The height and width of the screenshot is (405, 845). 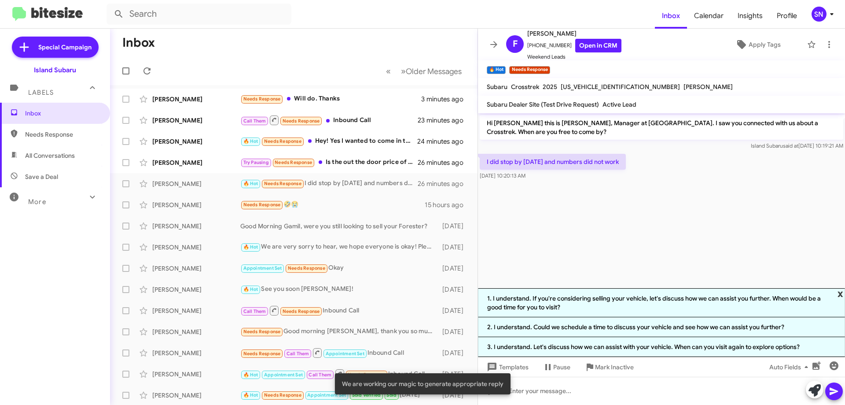 I want to click on div: 26 minutes ago, so click(x=444, y=184).